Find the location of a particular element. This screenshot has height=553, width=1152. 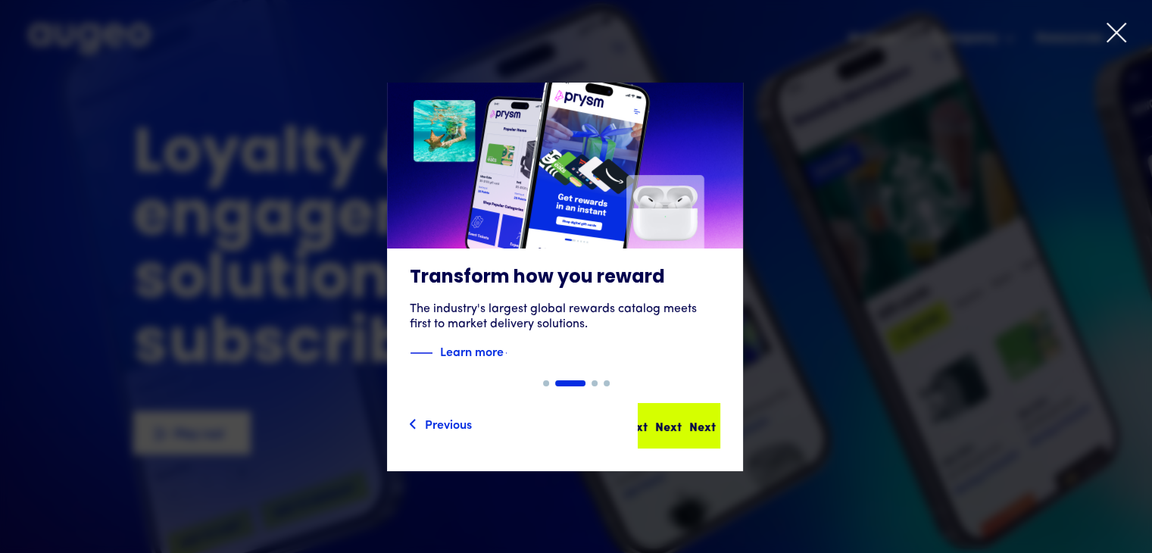

img: Blue text arrow is located at coordinates (517, 353).